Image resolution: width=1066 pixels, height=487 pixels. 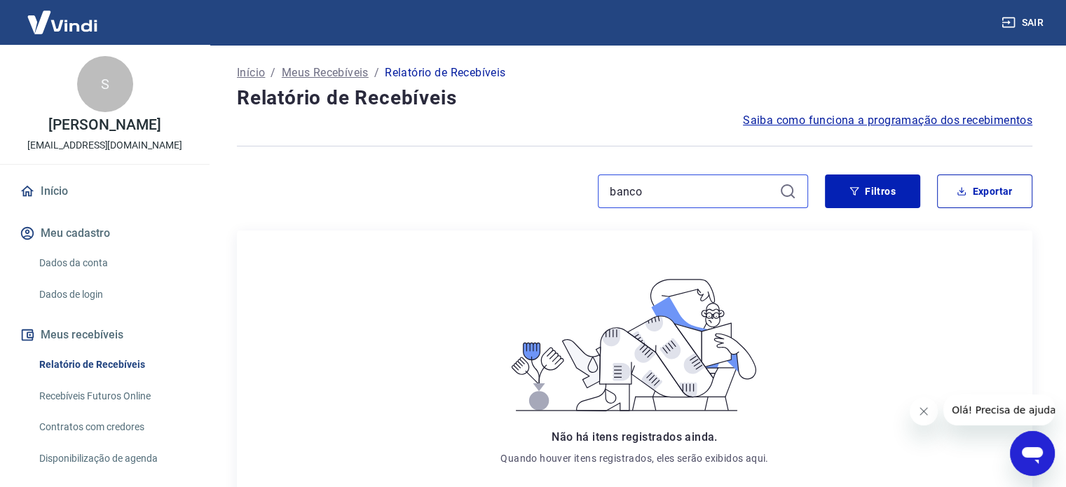 I want to click on span: Não há itens registrados ainda., so click(x=634, y=437).